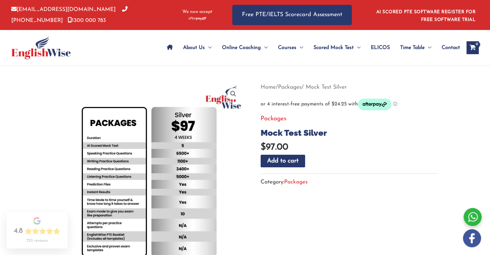 Image resolution: width=490 pixels, height=255 pixels. What do you see at coordinates (287, 48) in the screenshot?
I see `span: Courses` at bounding box center [287, 48].